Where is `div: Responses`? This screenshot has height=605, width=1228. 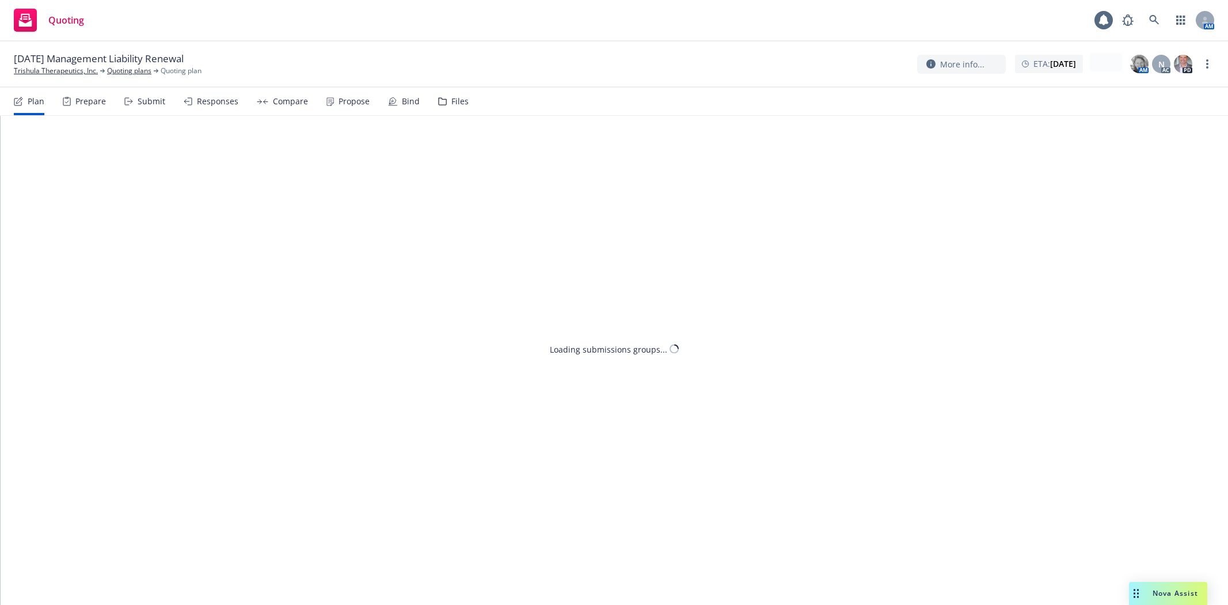 div: Responses is located at coordinates (218, 101).